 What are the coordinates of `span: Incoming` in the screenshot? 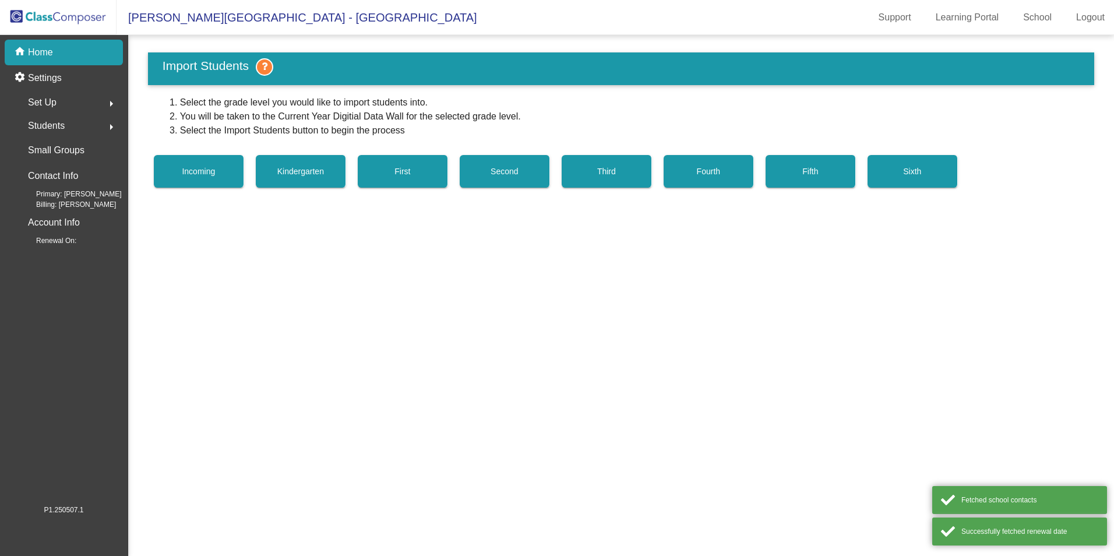 It's located at (198, 171).